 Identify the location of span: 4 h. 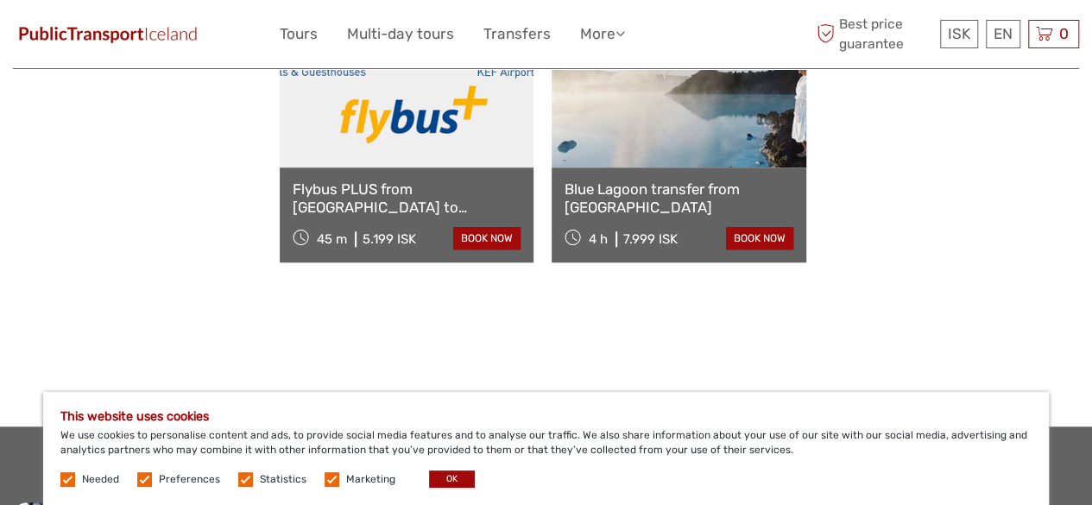
(598, 239).